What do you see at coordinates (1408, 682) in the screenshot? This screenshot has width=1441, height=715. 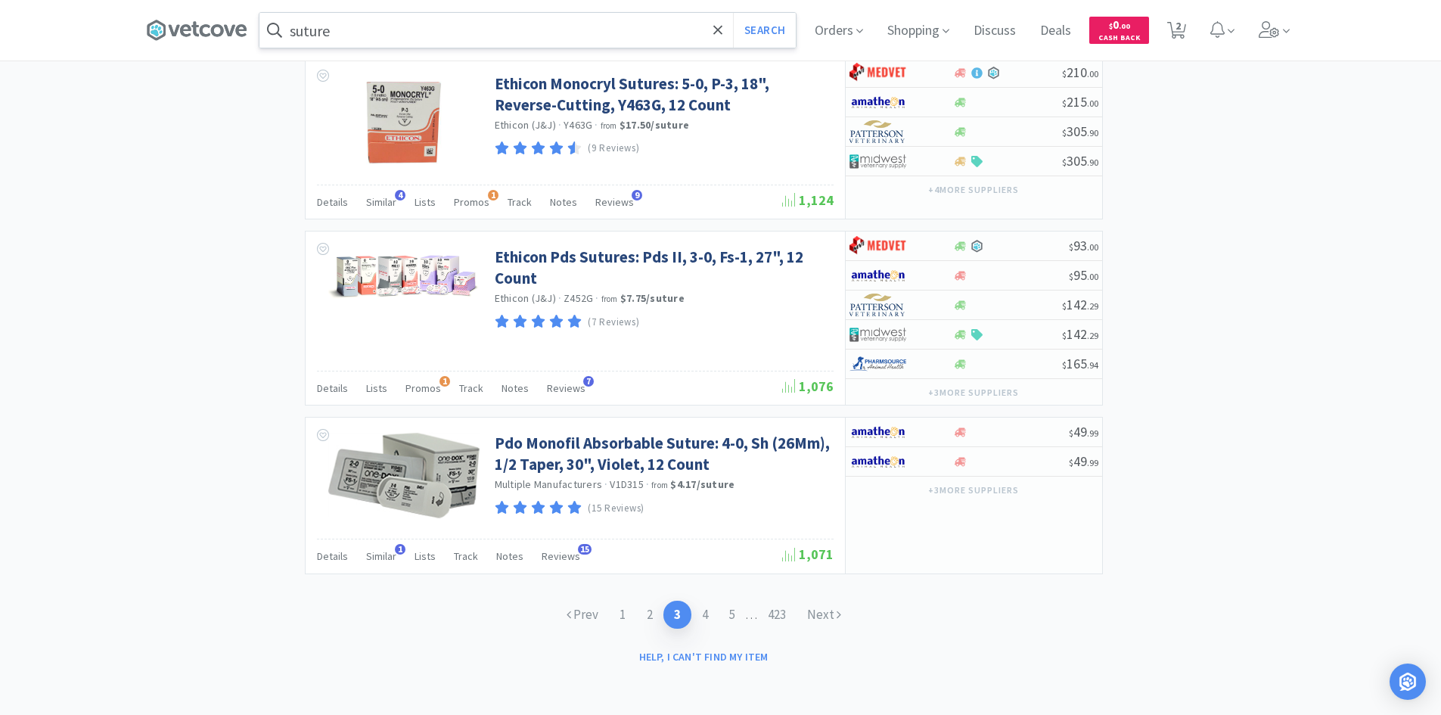 I see `div: Open Intercom Messenger` at bounding box center [1408, 682].